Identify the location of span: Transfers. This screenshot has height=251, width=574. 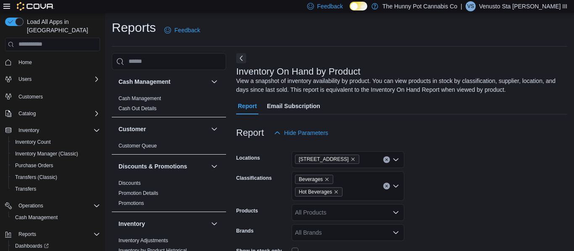
(56, 189).